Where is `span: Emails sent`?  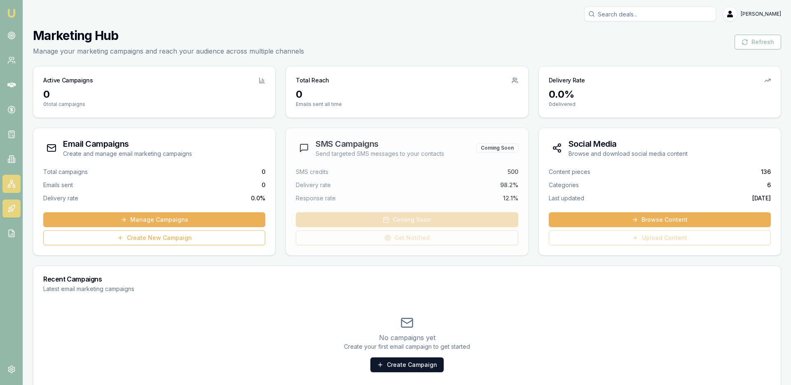
span: Emails sent is located at coordinates (58, 185).